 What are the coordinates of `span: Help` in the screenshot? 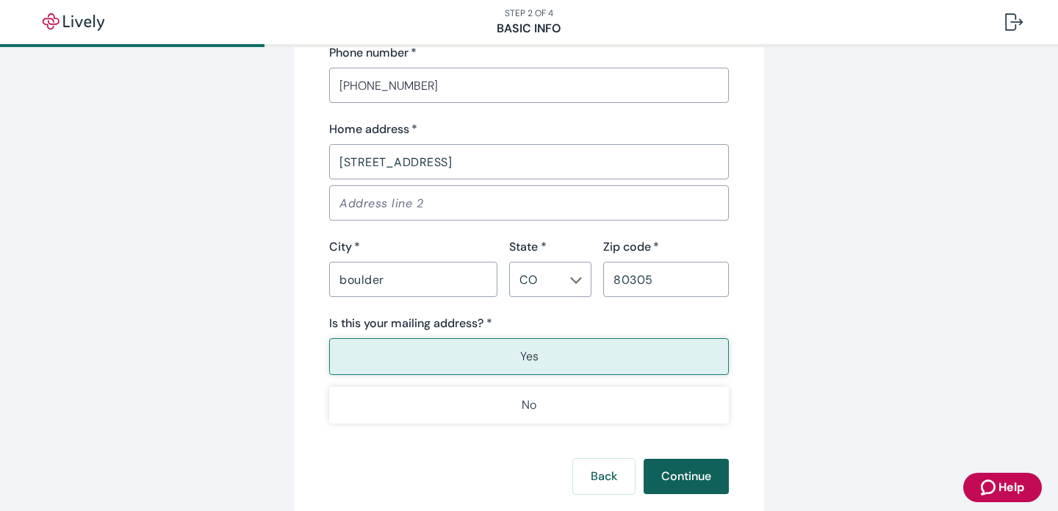 It's located at (1011, 487).